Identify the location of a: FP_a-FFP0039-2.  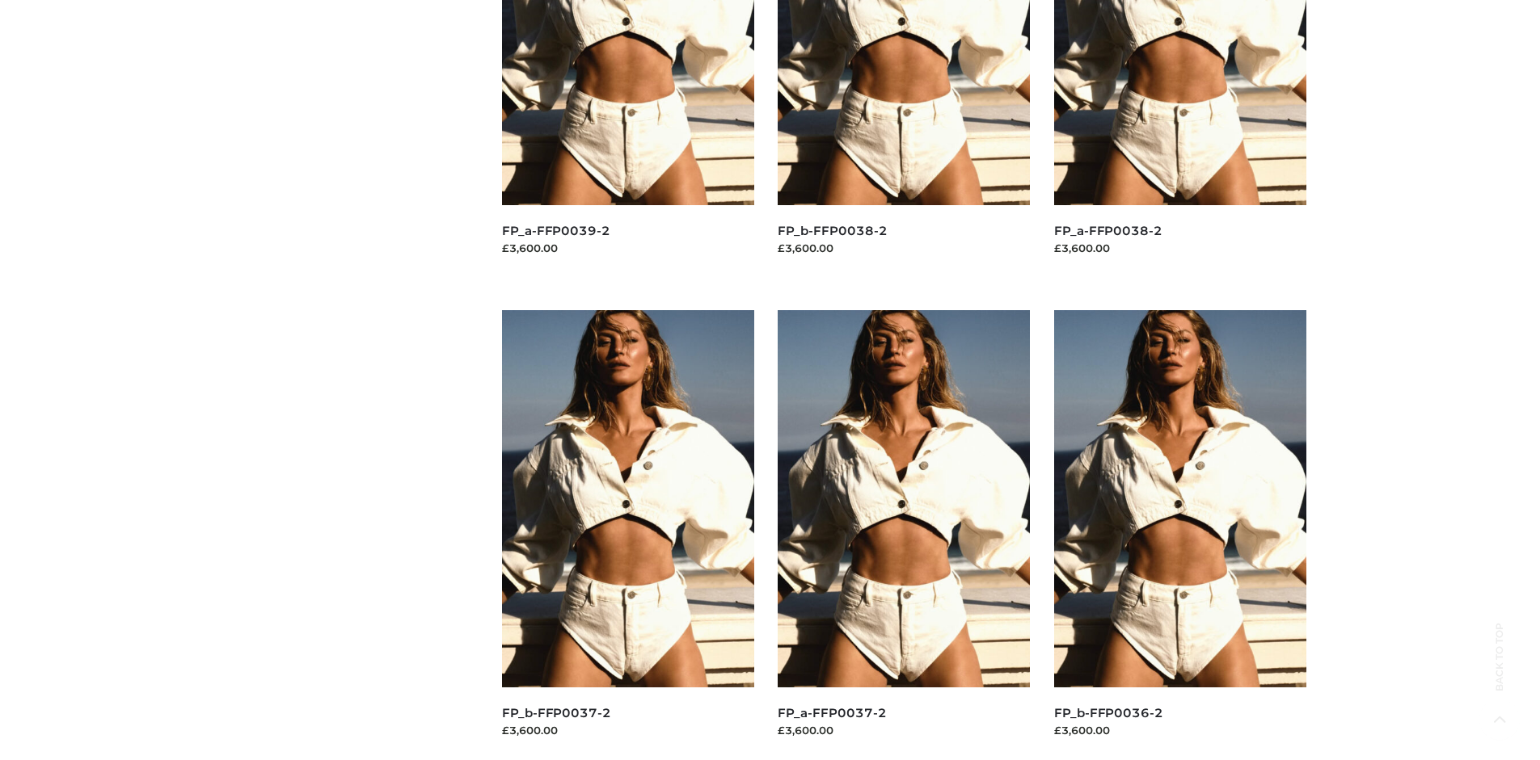
(556, 230).